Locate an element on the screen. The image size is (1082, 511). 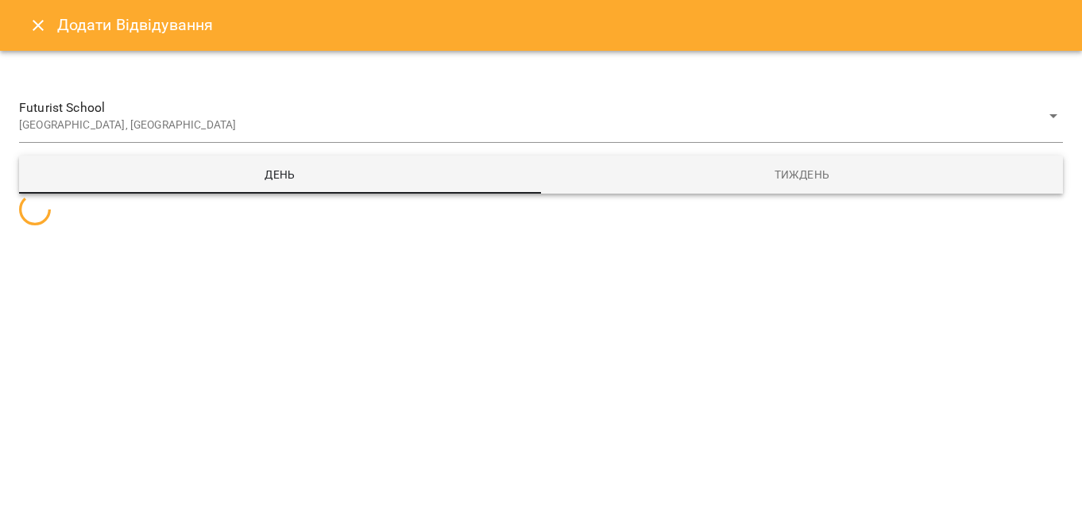
h6: Додати Відвідування is located at coordinates (135, 25).